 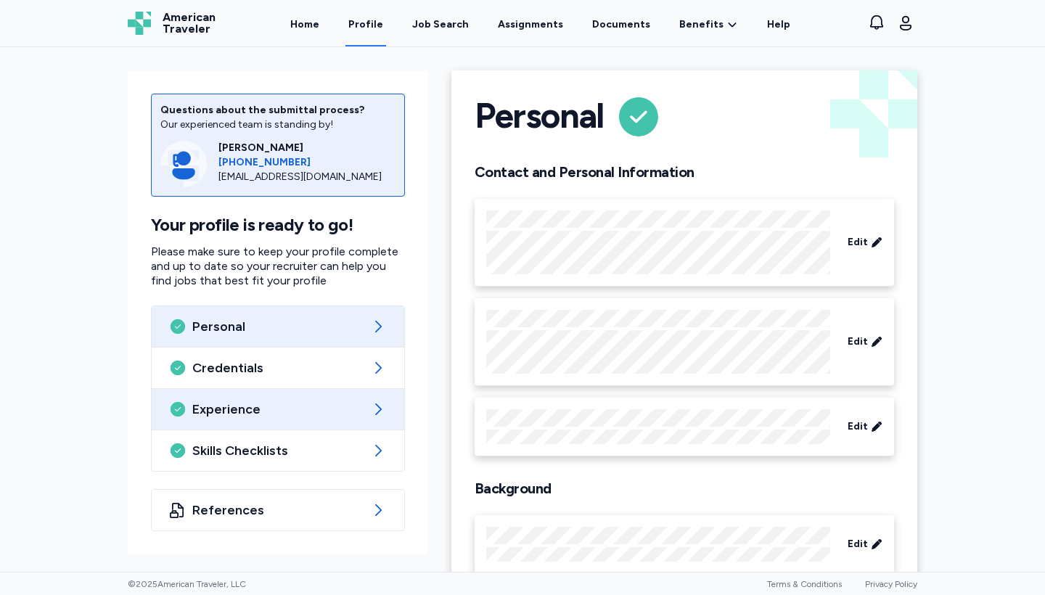 I want to click on a: Privacy Policy, so click(x=891, y=584).